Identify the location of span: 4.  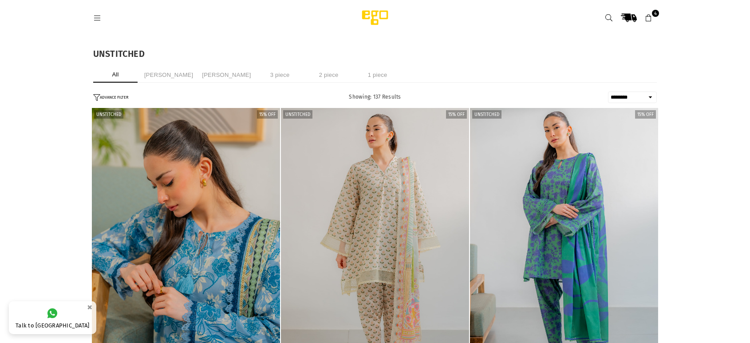
(656, 13).